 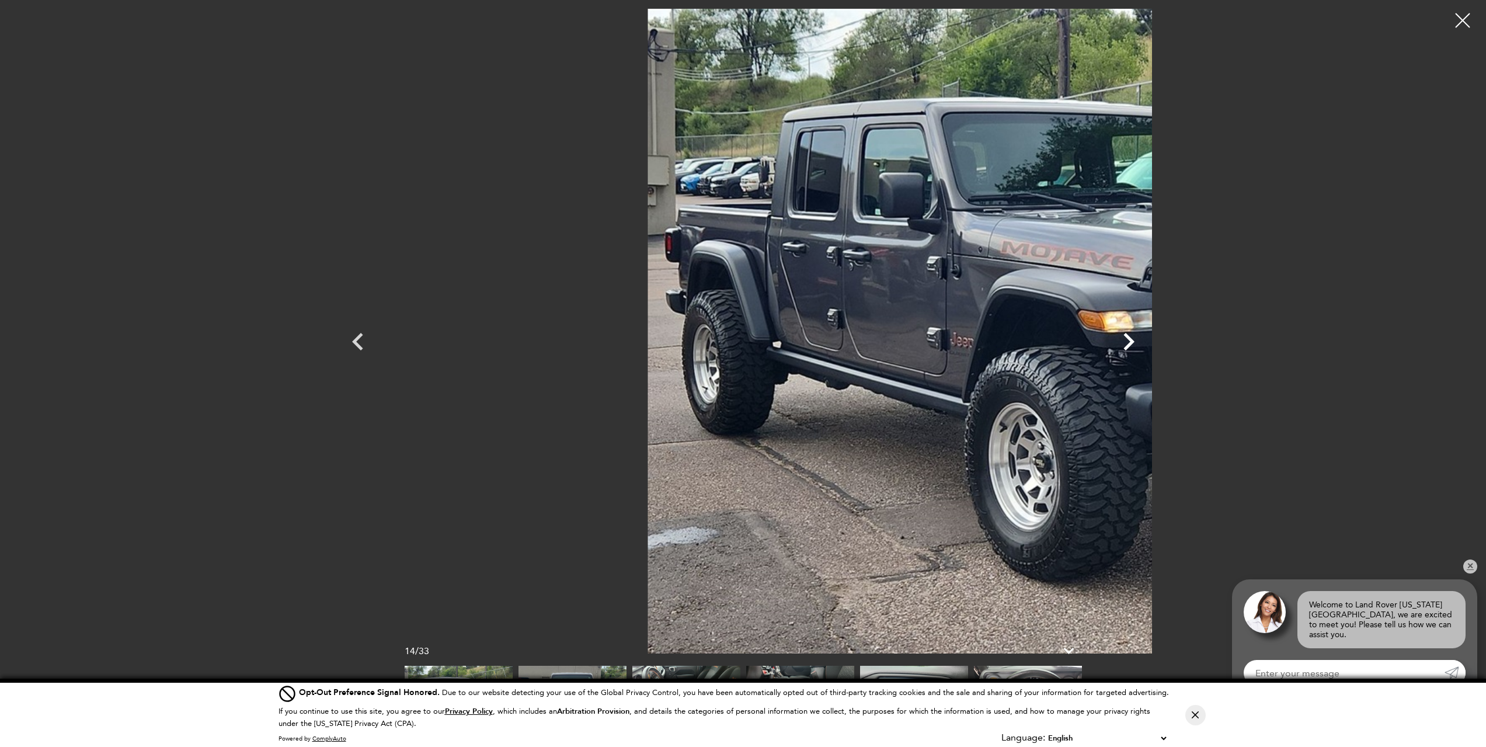 What do you see at coordinates (800, 706) in the screenshot?
I see `img: Used 2022 Granite Crystal Metallic Clearcoat Jeep Mojave image 17` at bounding box center [800, 706].